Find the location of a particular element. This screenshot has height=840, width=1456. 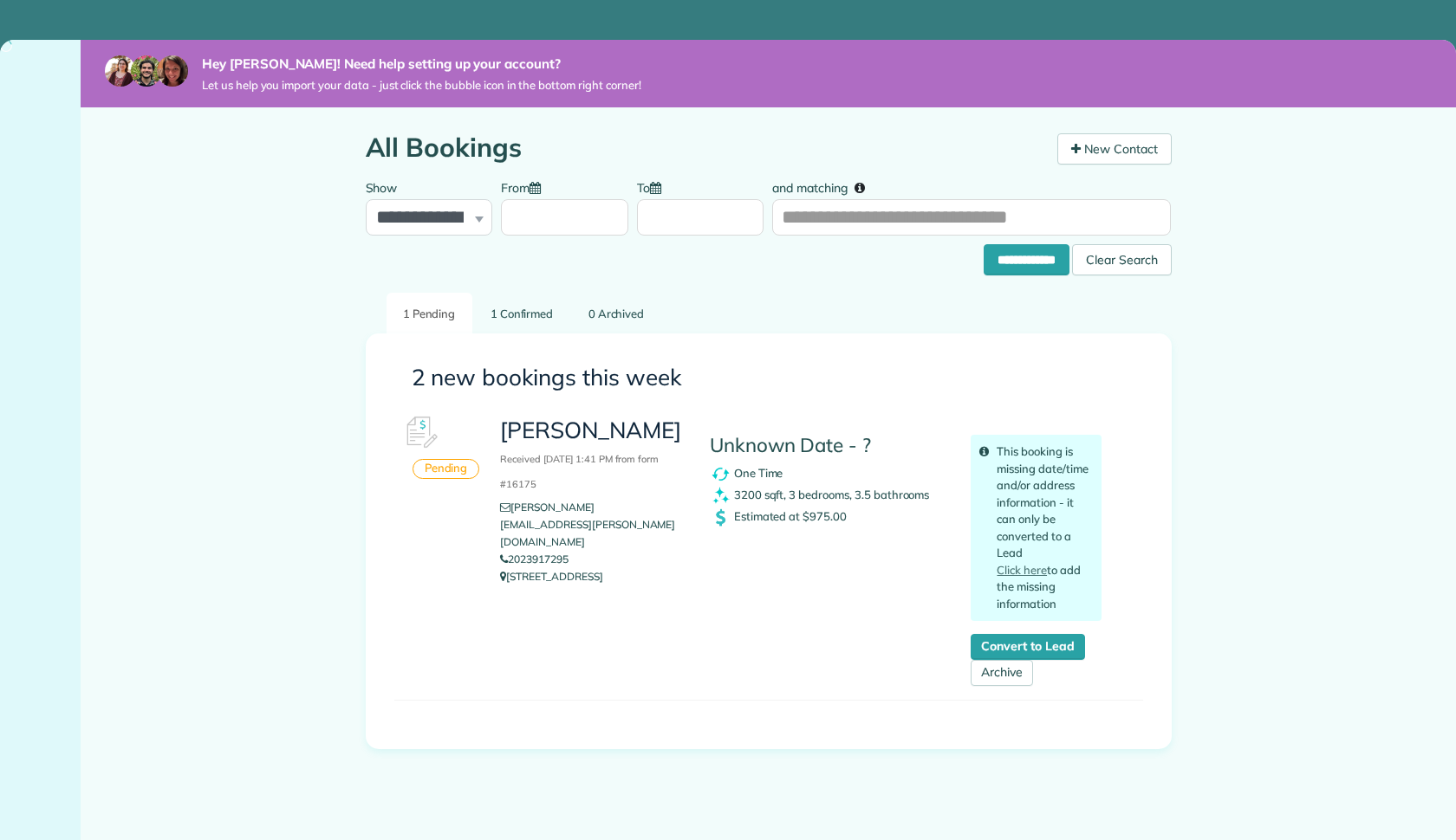

a: Convert to Lead is located at coordinates (1027, 647).